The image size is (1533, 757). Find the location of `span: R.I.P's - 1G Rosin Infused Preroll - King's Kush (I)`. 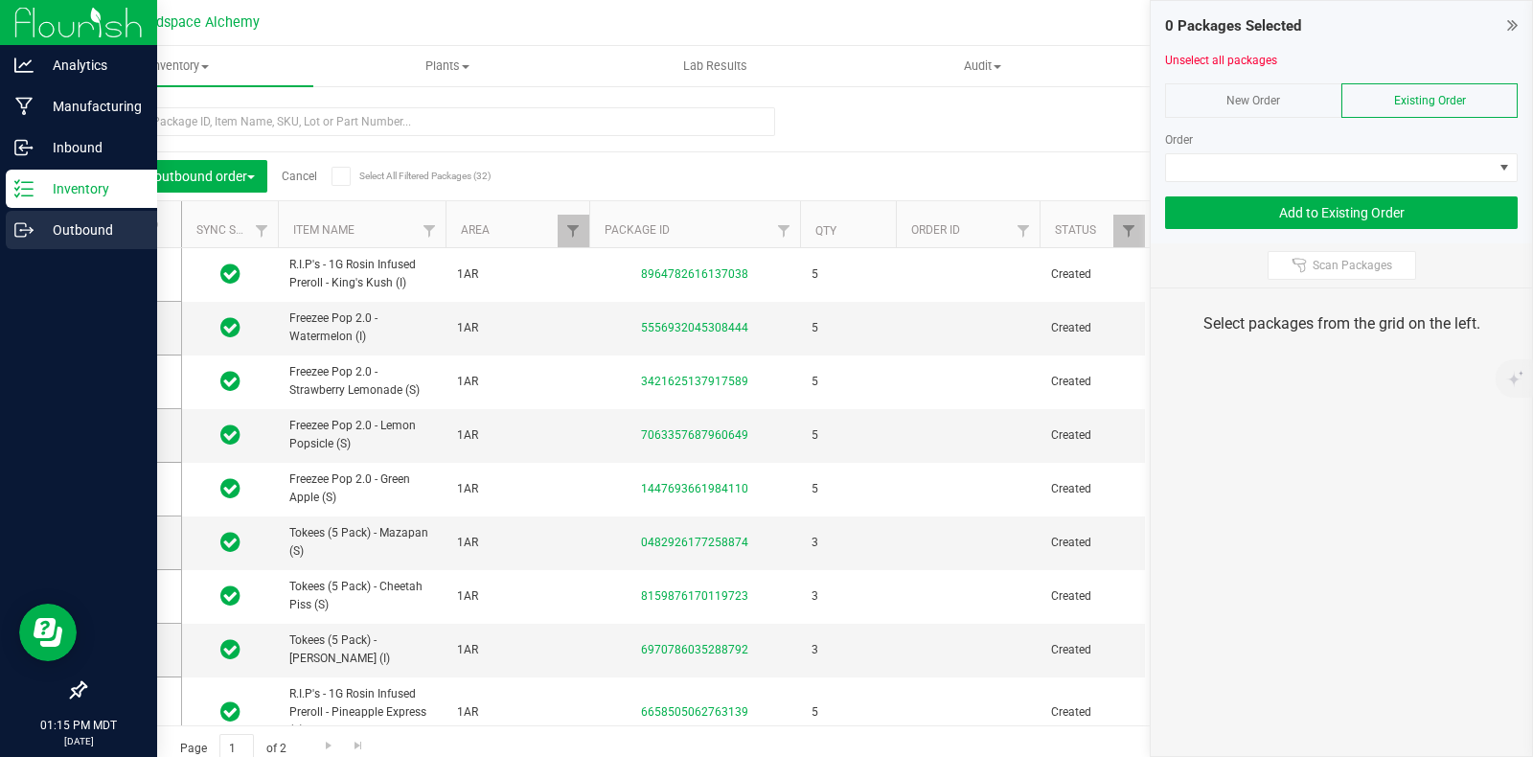

span: R.I.P's - 1G Rosin Infused Preroll - King's Kush (I) is located at coordinates (361, 274).